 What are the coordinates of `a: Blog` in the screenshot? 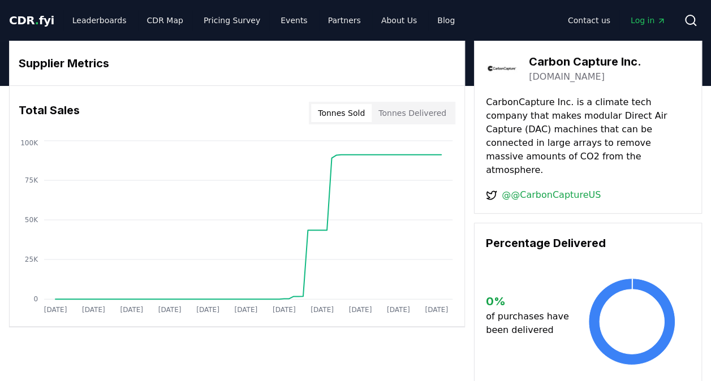 It's located at (446, 20).